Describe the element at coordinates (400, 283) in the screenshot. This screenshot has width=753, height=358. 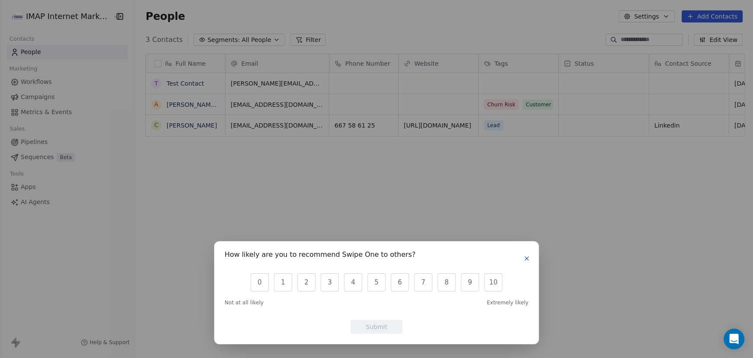
I see `button: 6` at that location.